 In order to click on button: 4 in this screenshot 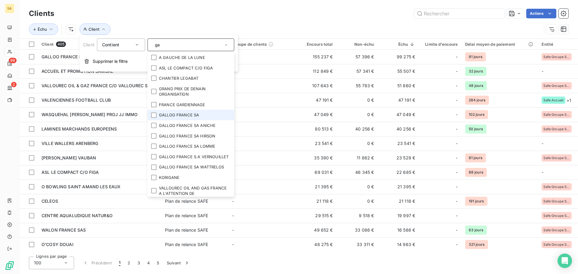, I will do `click(148, 263)`.